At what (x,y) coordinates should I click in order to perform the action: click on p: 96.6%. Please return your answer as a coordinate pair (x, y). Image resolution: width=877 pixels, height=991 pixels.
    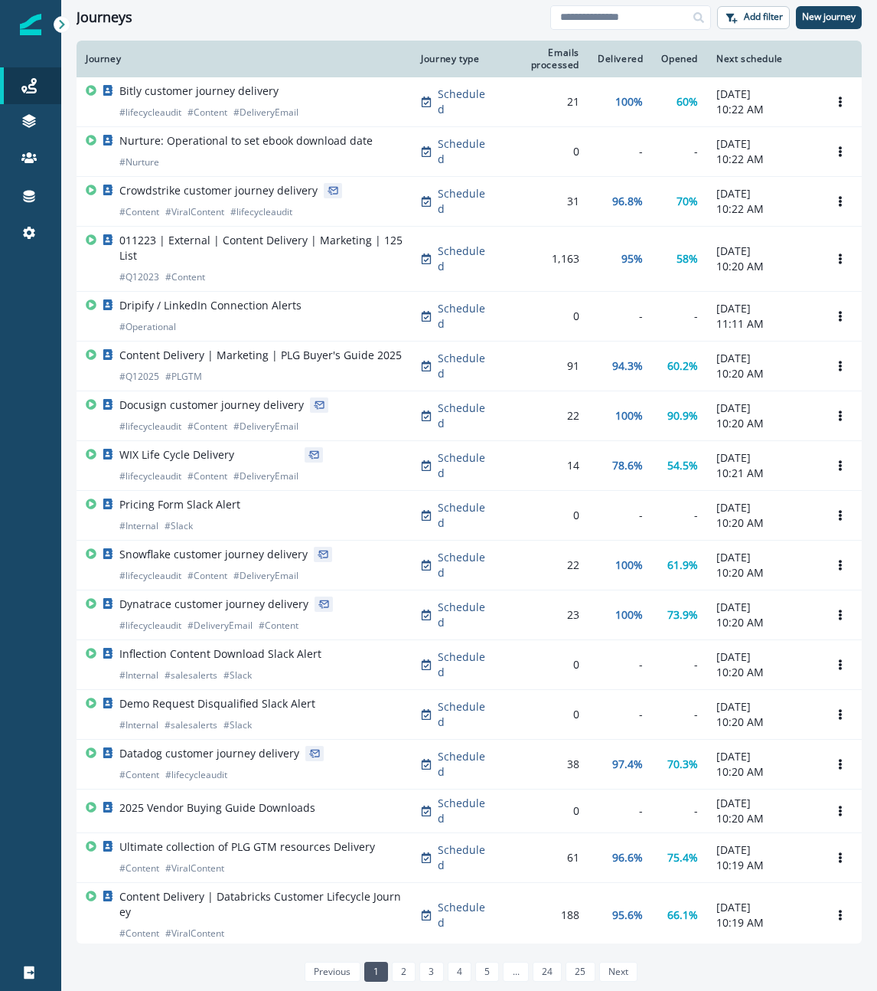
    Looking at the image, I should click on (628, 858).